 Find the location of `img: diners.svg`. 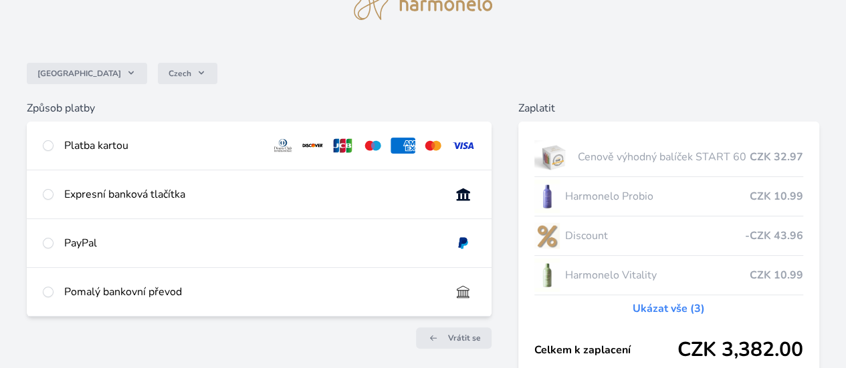

img: diners.svg is located at coordinates (283, 146).